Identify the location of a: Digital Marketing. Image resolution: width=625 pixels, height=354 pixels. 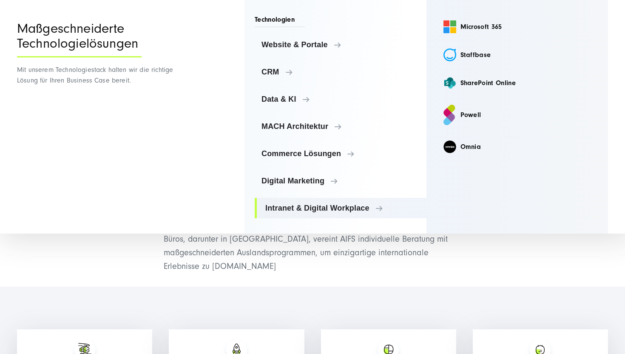
(341, 181).